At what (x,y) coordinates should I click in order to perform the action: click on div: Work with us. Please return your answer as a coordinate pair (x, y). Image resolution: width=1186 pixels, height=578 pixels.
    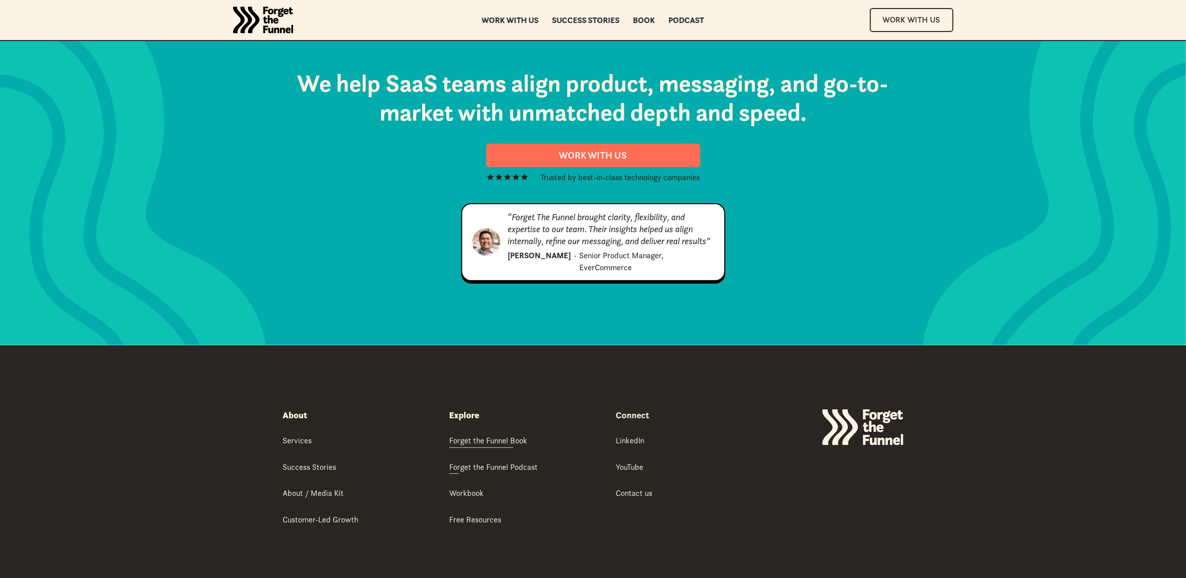
    Looking at the image, I should click on (510, 20).